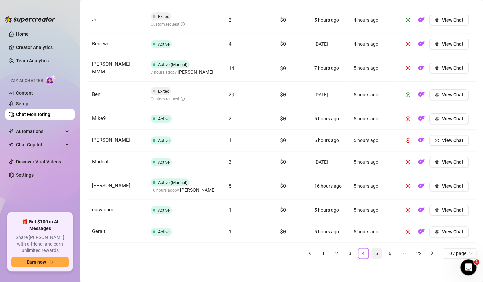  What do you see at coordinates (408, 20) in the screenshot?
I see `span: play-circle` at bounding box center [408, 20].